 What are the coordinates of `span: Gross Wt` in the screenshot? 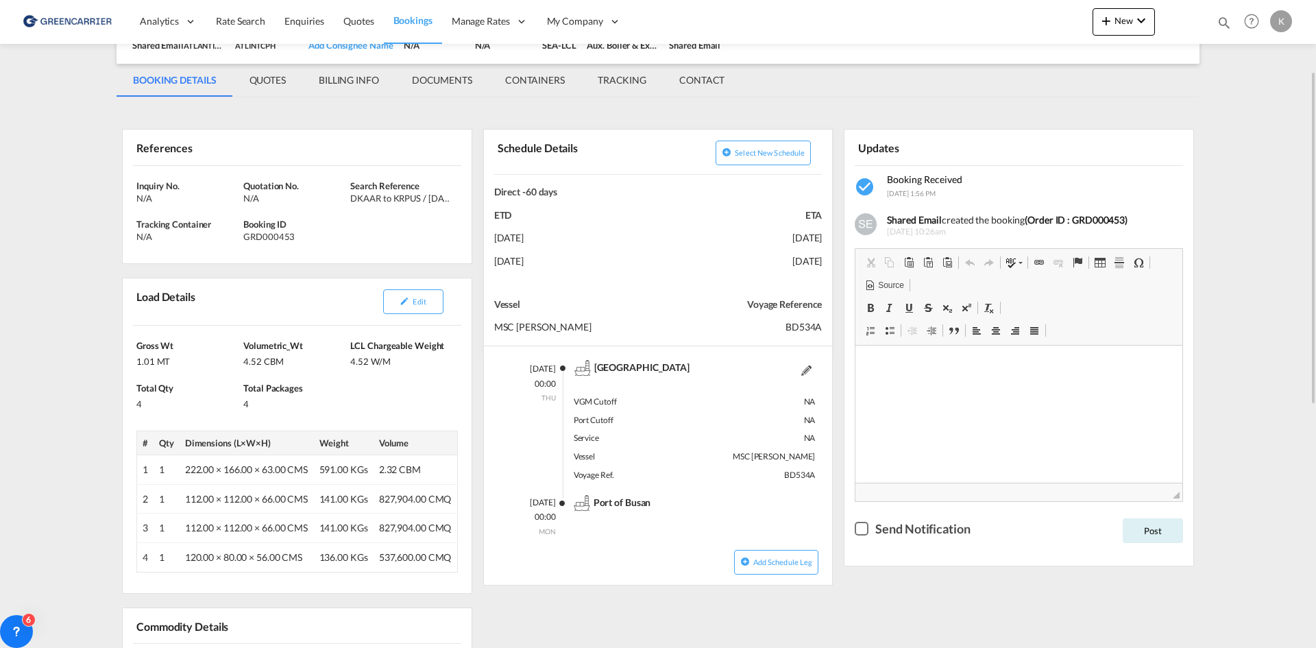 It's located at (155, 346).